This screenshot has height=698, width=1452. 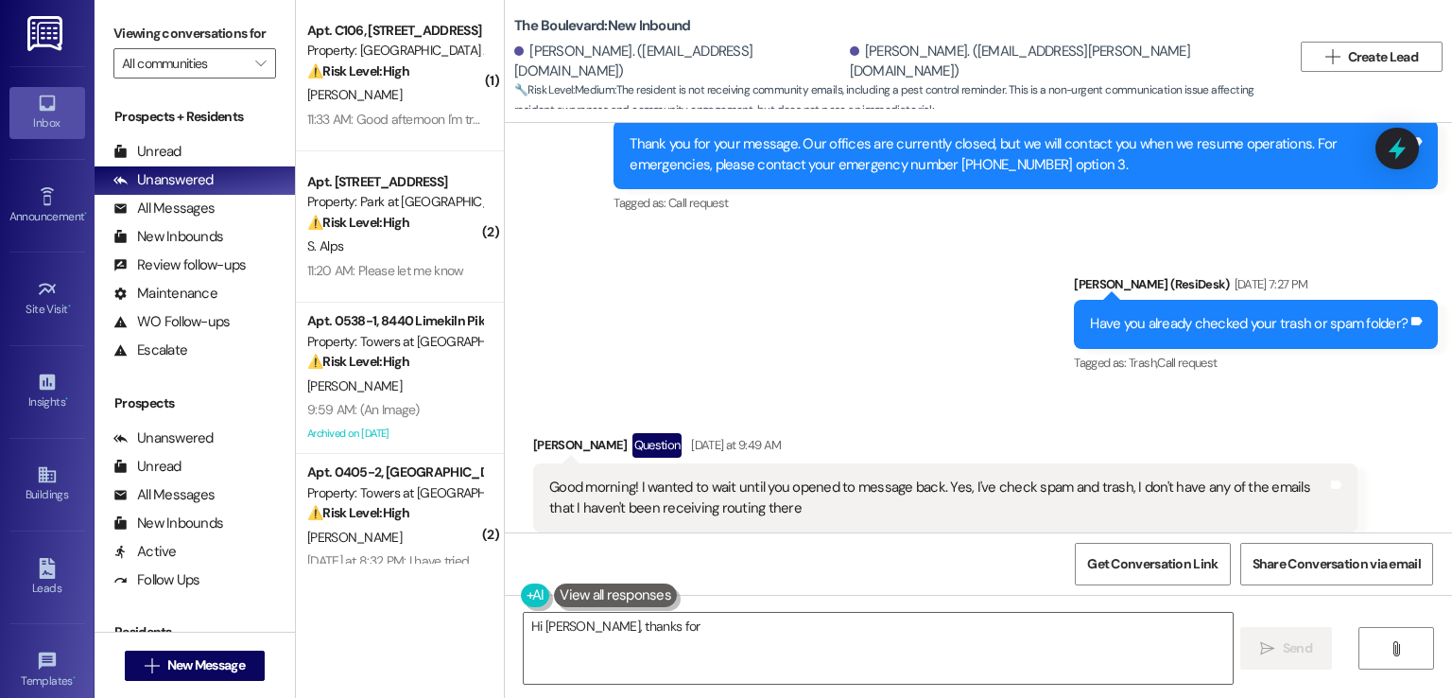 What do you see at coordinates (1297, 648) in the screenshot?
I see `span: Send` at bounding box center [1297, 648].